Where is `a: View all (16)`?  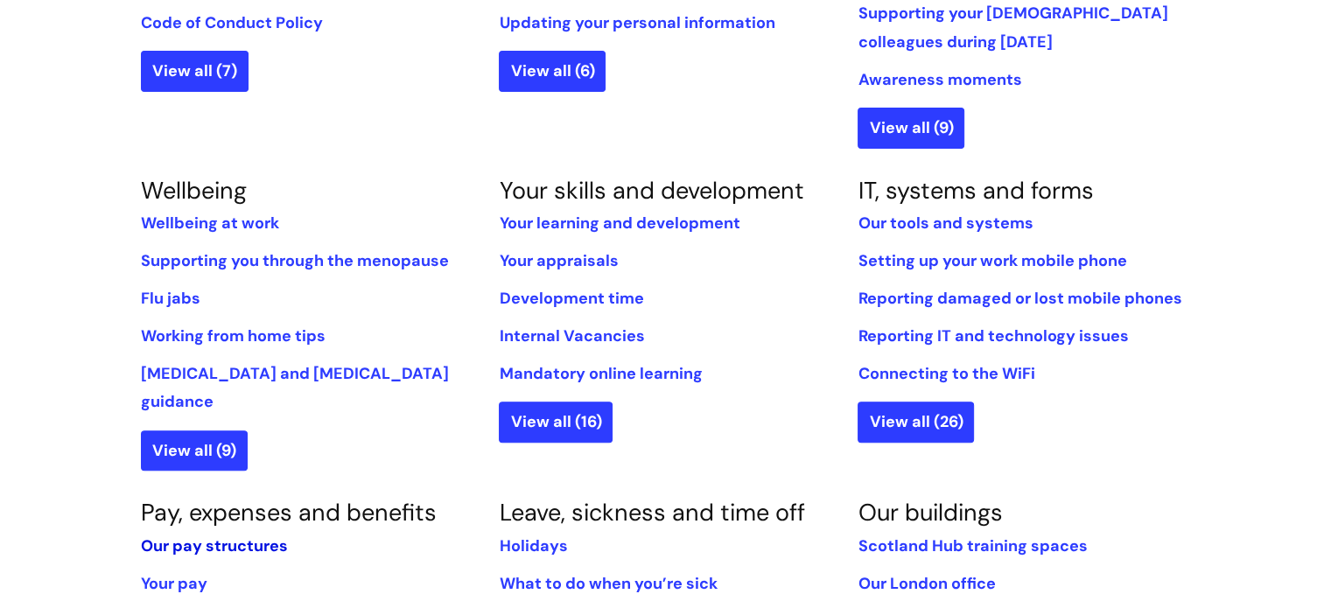 a: View all (16) is located at coordinates (556, 422).